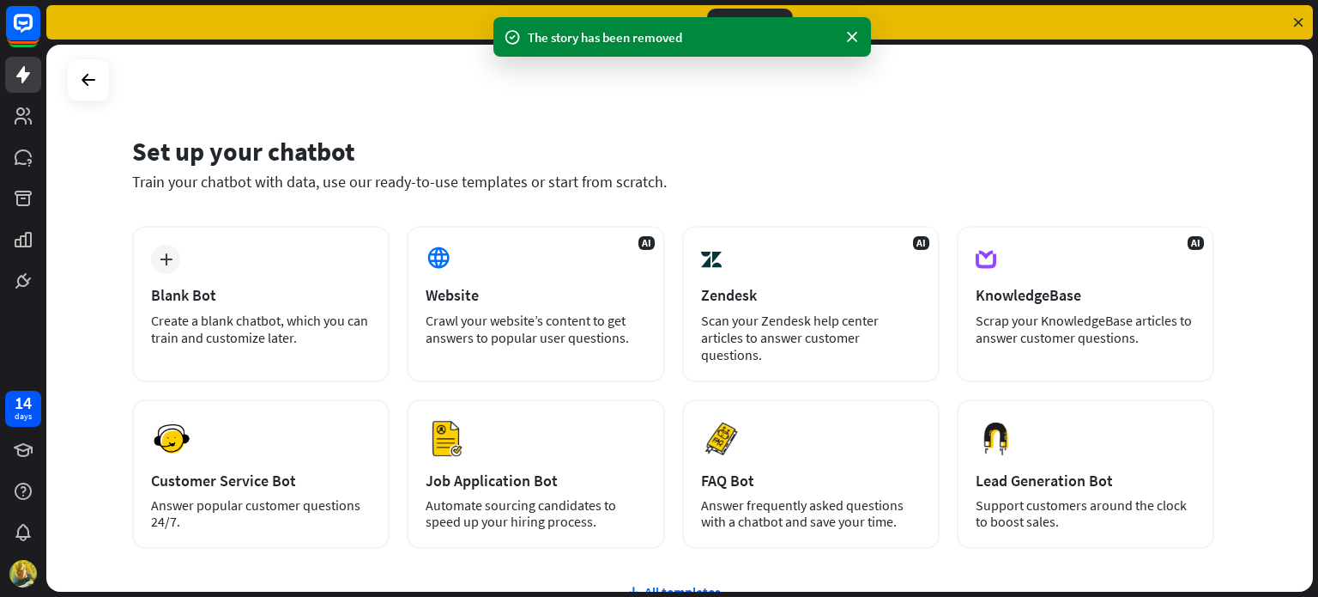 This screenshot has width=1318, height=597. Describe the element at coordinates (750, 22) in the screenshot. I see `div: Add chatbot` at that location.